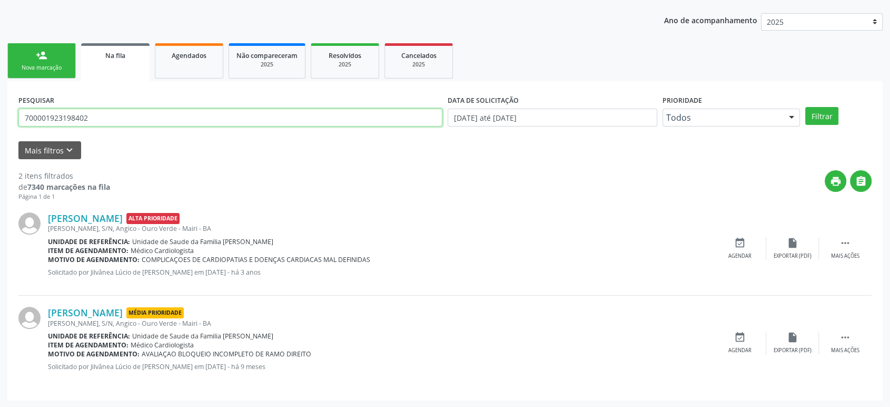 Image resolution: width=890 pixels, height=407 pixels. What do you see at coordinates (189, 55) in the screenshot?
I see `span: Agendados` at bounding box center [189, 55].